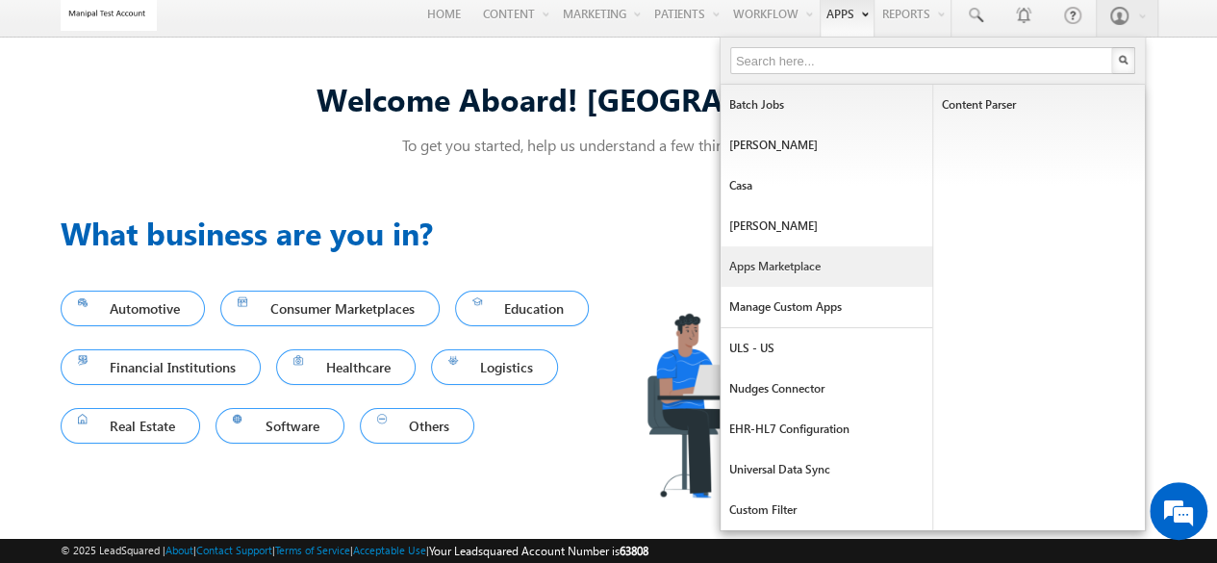 The height and width of the screenshot is (563, 1217). What do you see at coordinates (390, 549) in the screenshot?
I see `a: Acceptable Use` at bounding box center [390, 549].